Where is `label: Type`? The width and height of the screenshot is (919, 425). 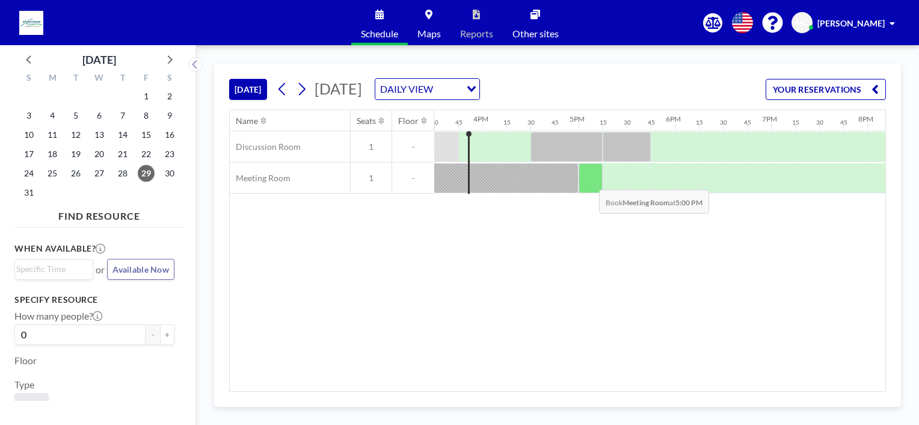
label: Type is located at coordinates (24, 384).